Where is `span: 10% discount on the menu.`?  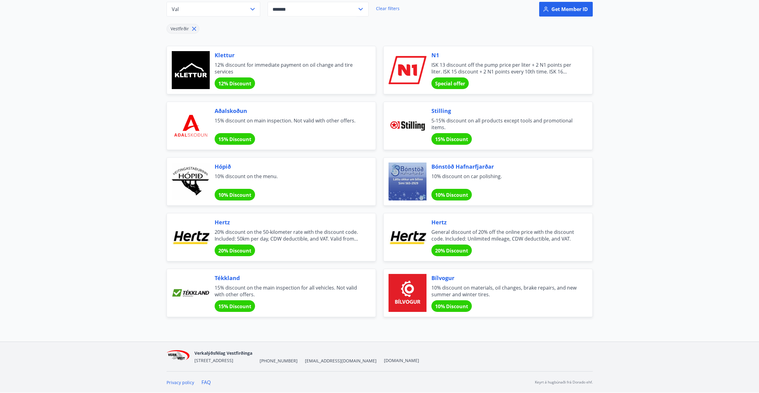 span: 10% discount on the menu. is located at coordinates (288, 180).